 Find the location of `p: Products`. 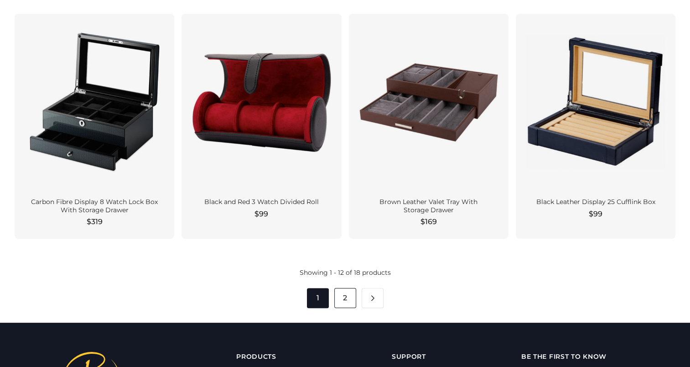

p: Products is located at coordinates (261, 356).